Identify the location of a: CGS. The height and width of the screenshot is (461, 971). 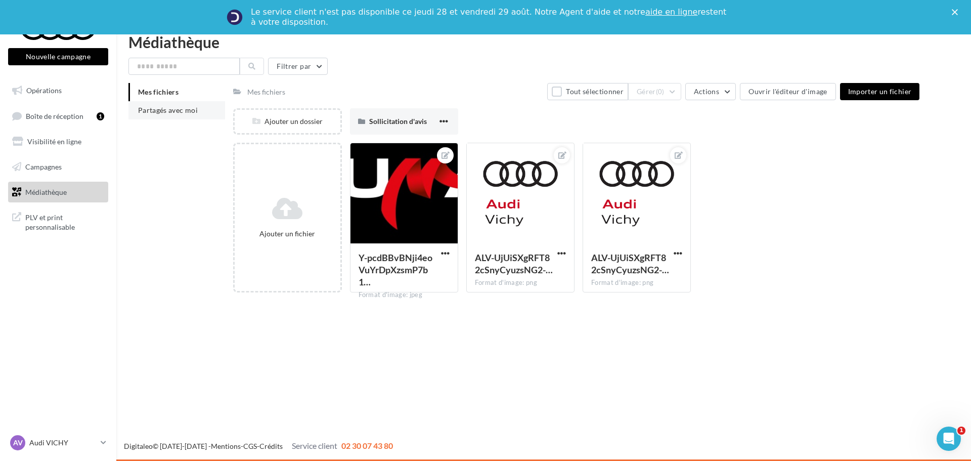
(250, 446).